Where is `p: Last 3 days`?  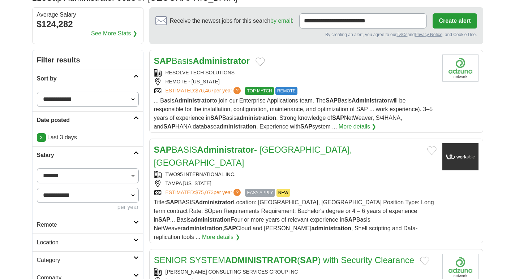 p: Last 3 days is located at coordinates (88, 138).